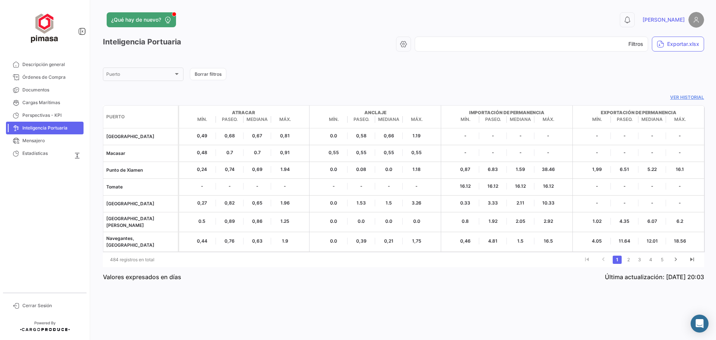  I want to click on font: 0,87, so click(465, 169).